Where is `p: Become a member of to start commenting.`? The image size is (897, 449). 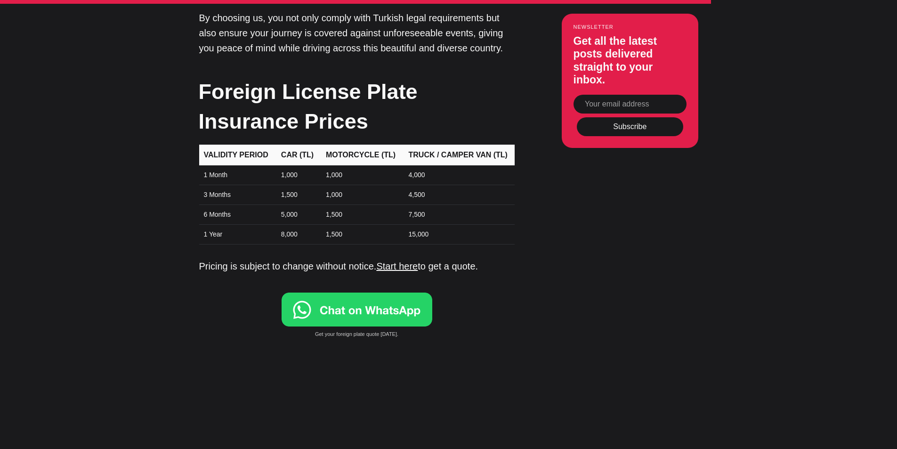
p: Become a member of to start commenting. is located at coordinates (174, 45).